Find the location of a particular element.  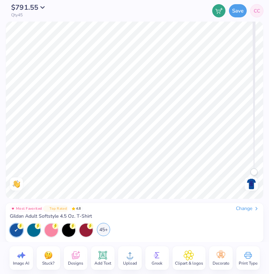

img: Stuck? is located at coordinates (48, 256).